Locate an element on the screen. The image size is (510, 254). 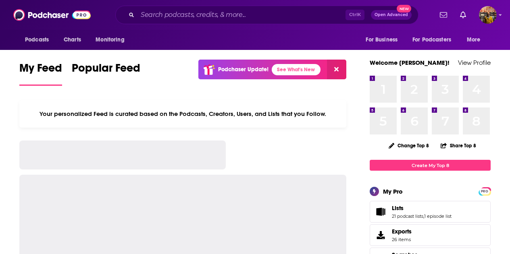
span: Popular Feed is located at coordinates (106, 71).